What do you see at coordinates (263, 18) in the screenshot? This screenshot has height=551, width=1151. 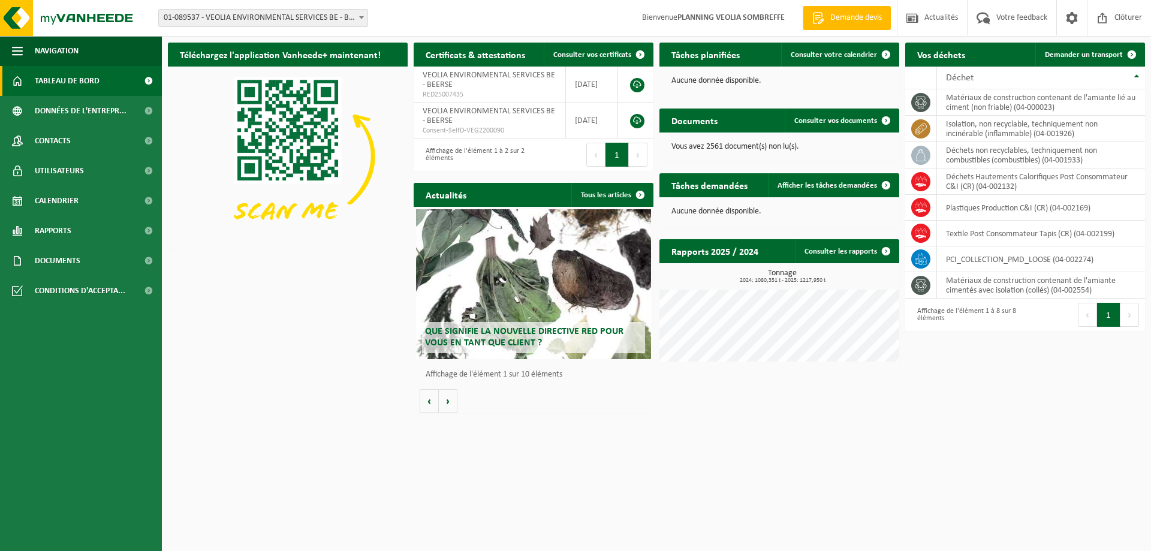 I see `span: 01-089537 - VEOLIA ENVIRONMENTAL SERVICES BE - BEERSE` at bounding box center [263, 18].